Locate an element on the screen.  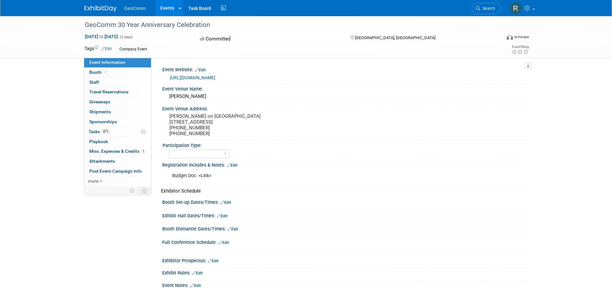
div: GeoComm 30 Year Anniversary Celebration is located at coordinates (287, 25).